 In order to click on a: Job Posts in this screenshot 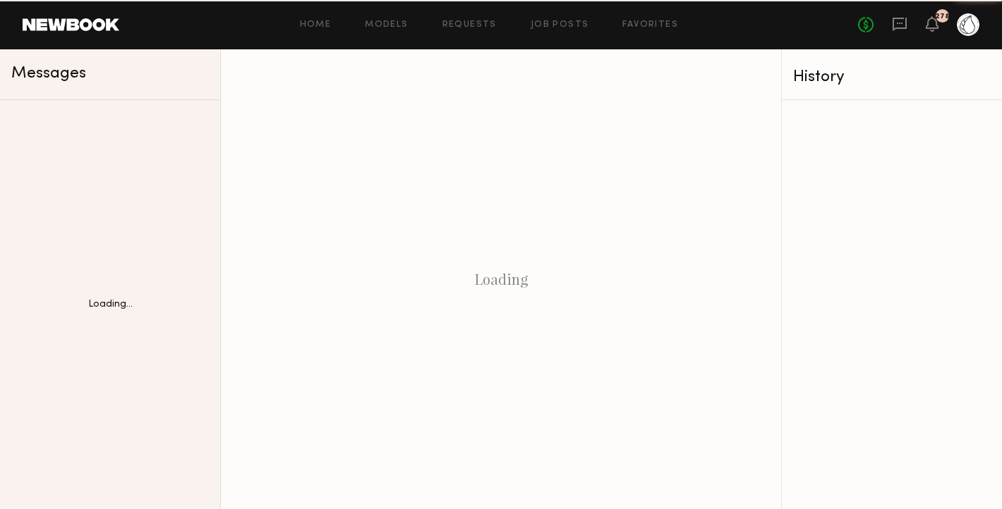, I will do `click(559, 25)`.